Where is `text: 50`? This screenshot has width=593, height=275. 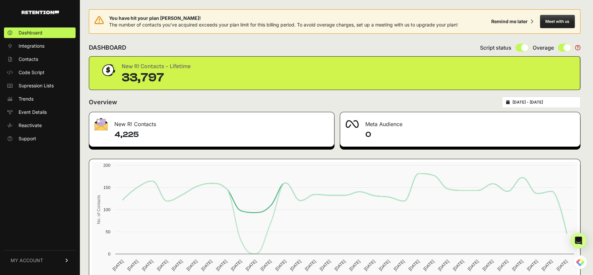 text: 50 is located at coordinates (108, 232).